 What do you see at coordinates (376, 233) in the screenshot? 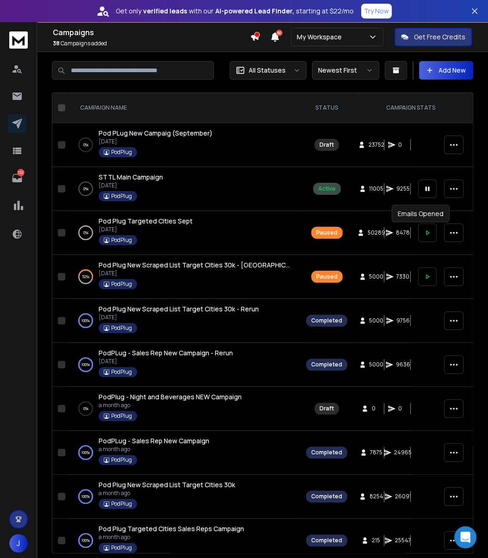
I see `span: 50289` at bounding box center [376, 233].